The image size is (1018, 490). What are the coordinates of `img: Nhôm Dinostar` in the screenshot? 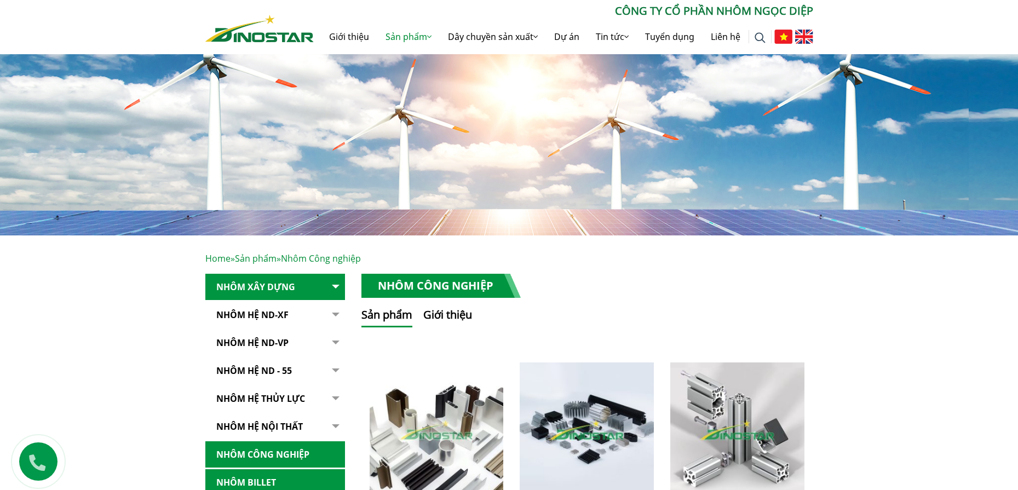 It's located at (260, 28).